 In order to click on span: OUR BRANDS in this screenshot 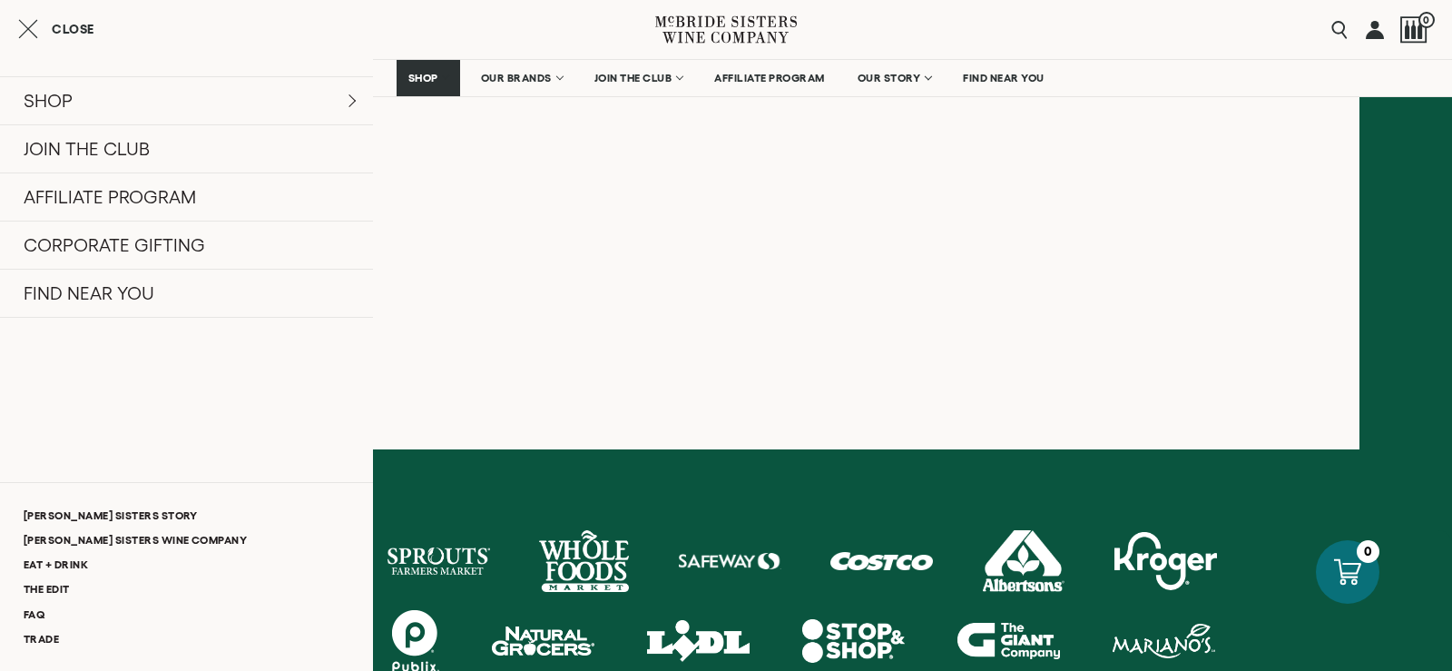, I will do `click(516, 78)`.